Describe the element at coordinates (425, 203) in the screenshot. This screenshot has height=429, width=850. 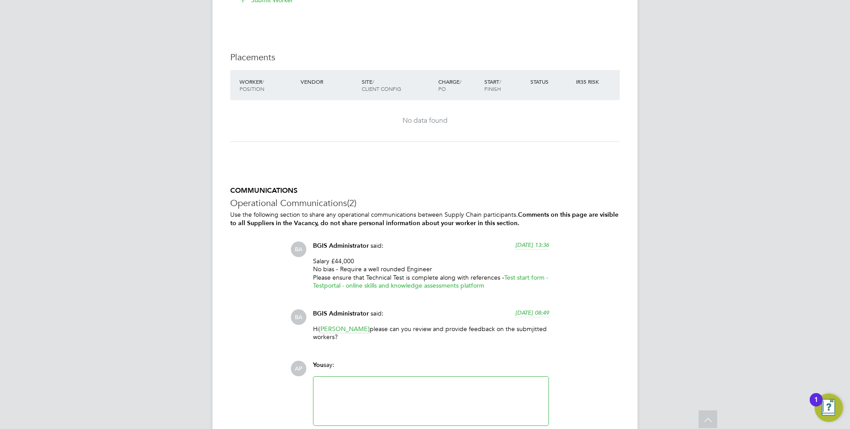
I see `h3: Operational Communications` at that location.